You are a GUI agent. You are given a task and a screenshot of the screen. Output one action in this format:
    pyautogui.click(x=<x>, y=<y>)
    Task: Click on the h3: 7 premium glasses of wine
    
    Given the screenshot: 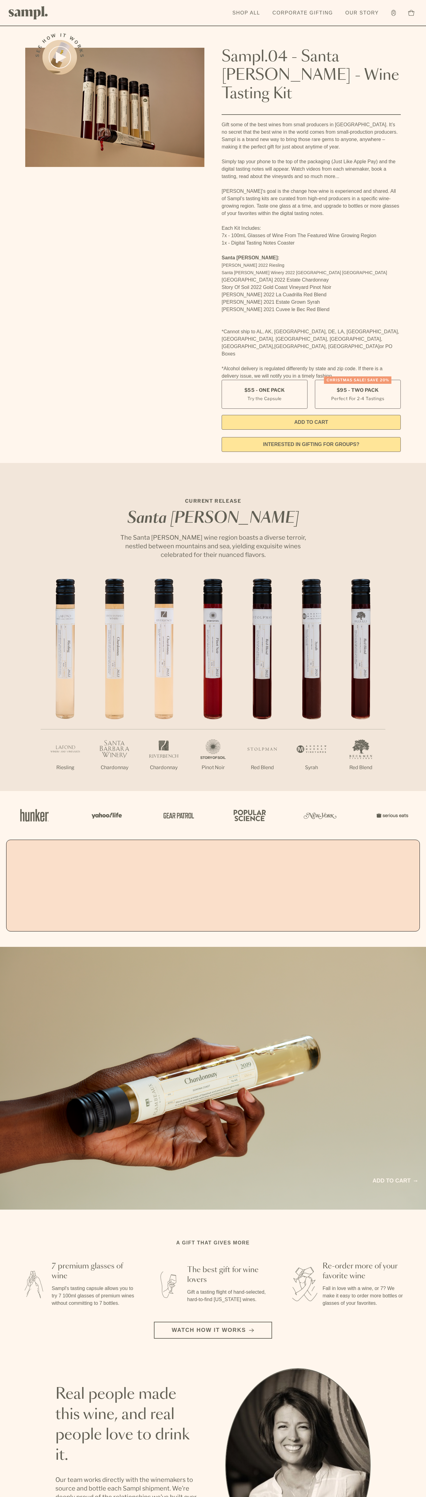 What is the action you would take?
    pyautogui.click(x=94, y=1271)
    